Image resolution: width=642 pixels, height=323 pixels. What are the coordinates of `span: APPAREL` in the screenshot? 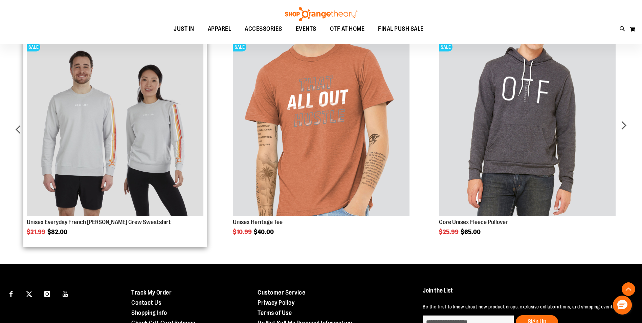 It's located at (220, 29).